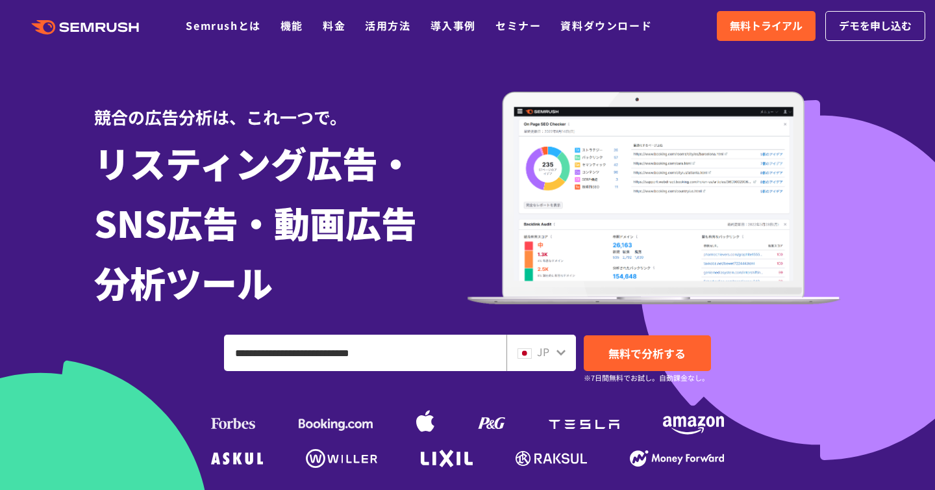 This screenshot has height=490, width=935. What do you see at coordinates (766, 26) in the screenshot?
I see `a: 無料トライアル` at bounding box center [766, 26].